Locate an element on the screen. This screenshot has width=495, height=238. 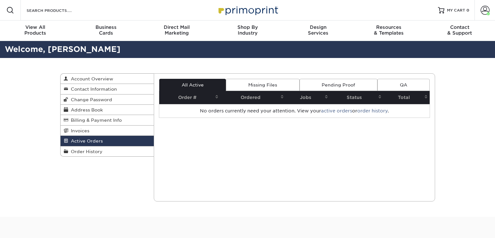
div: & Templates is located at coordinates (389, 30).